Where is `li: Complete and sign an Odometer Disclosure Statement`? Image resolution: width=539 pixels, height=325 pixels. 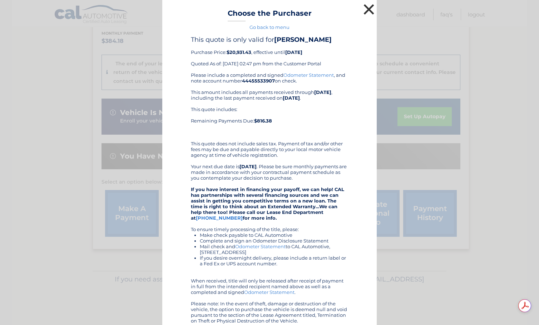
li: Complete and sign an Odometer Disclosure Statement is located at coordinates (274, 241).